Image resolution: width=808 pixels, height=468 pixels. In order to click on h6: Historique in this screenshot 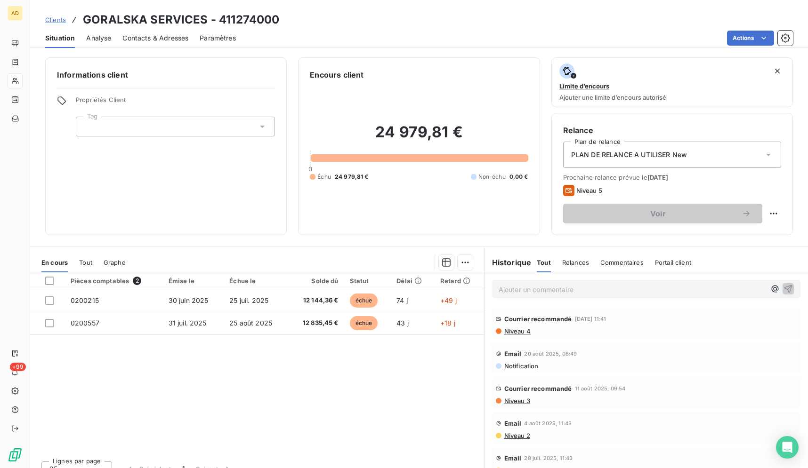, I will do `click(508, 263)`.